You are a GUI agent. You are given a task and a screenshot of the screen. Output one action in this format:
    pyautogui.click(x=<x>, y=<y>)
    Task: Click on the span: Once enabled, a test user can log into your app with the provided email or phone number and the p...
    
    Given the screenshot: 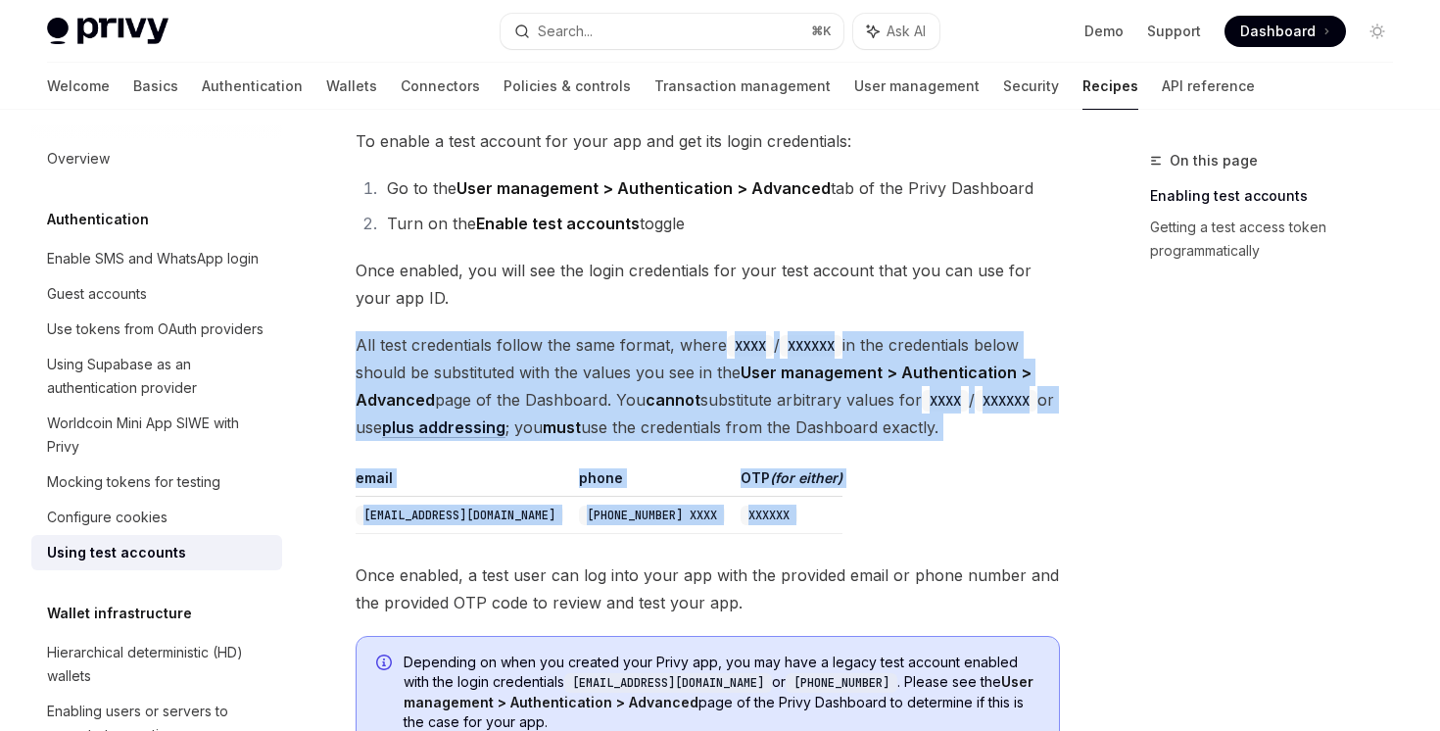 What is the action you would take?
    pyautogui.click(x=707, y=589)
    